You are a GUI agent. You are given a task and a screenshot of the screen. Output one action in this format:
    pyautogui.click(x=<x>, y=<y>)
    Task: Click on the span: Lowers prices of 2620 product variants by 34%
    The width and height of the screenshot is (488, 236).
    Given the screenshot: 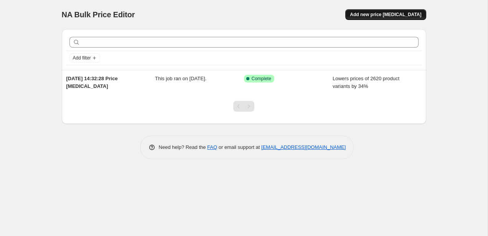 What is the action you would take?
    pyautogui.click(x=366, y=82)
    